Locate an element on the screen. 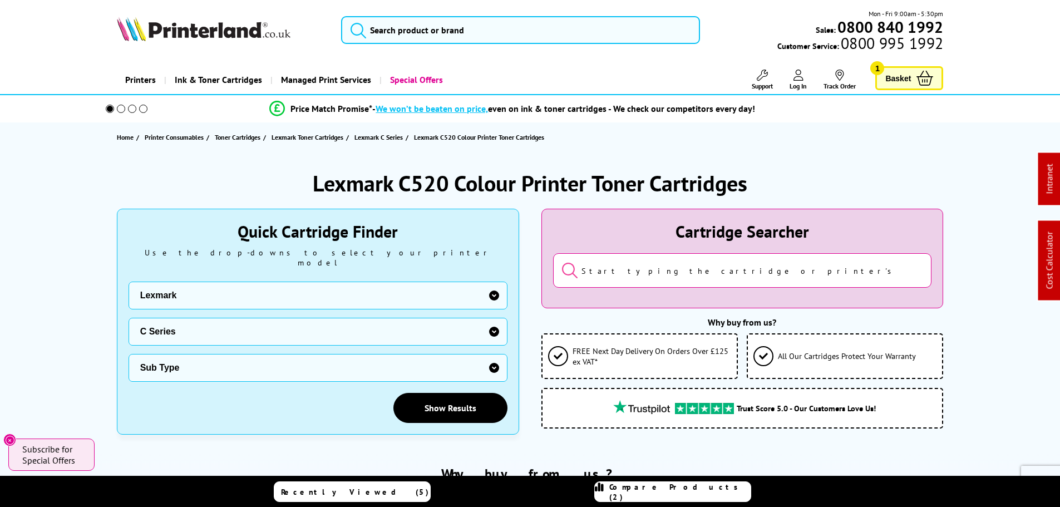 The height and width of the screenshot is (507, 1060). div: Quick Cartridge Finder is located at coordinates (318, 231).